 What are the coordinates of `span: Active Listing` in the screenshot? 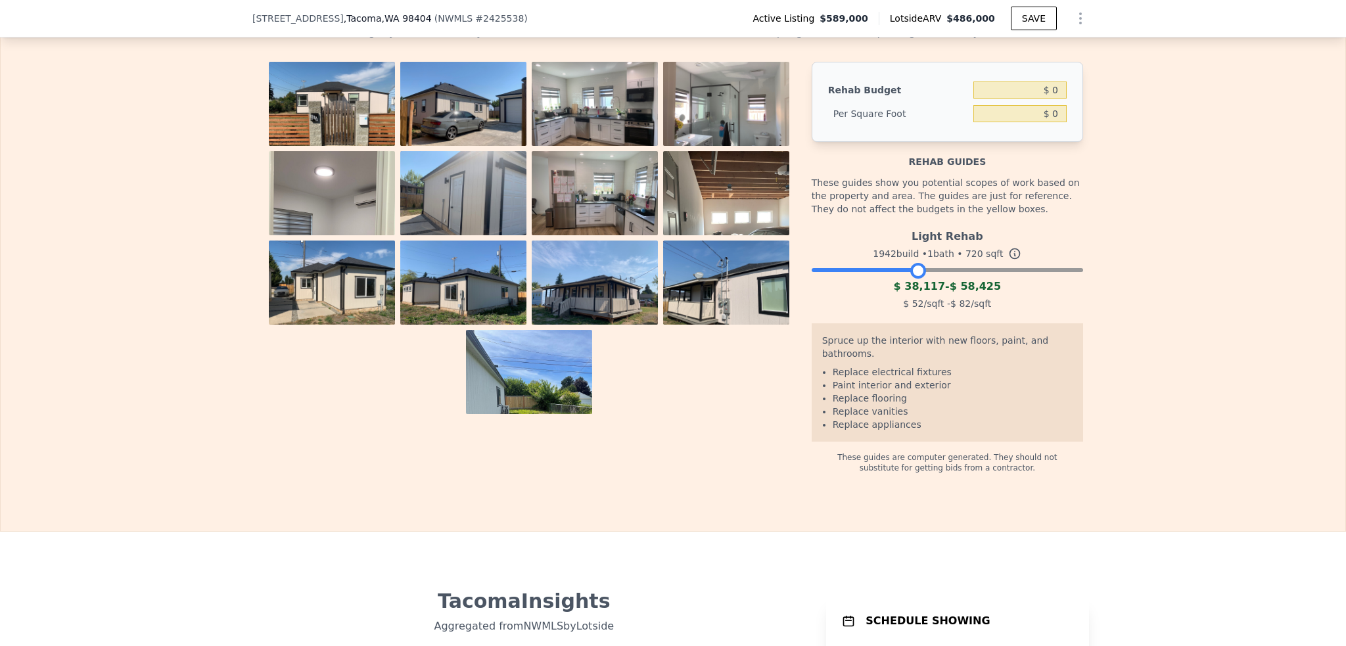 It's located at (786, 18).